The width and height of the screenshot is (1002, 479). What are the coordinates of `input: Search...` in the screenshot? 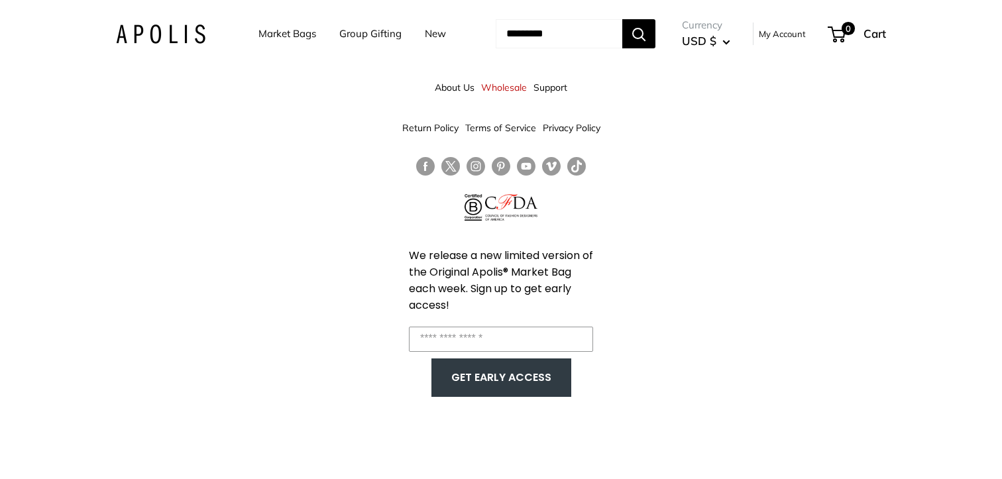 It's located at (559, 34).